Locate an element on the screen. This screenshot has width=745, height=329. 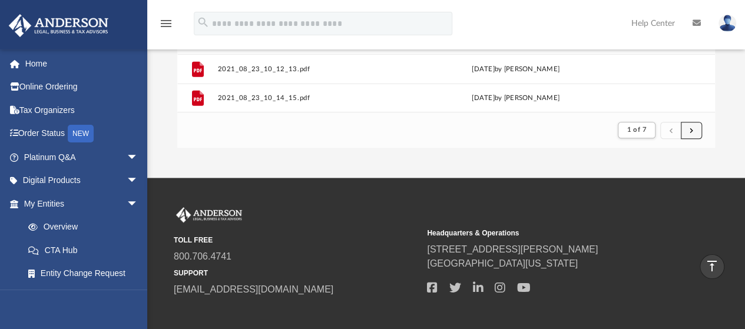
a: Tax Organizers is located at coordinates (82, 110).